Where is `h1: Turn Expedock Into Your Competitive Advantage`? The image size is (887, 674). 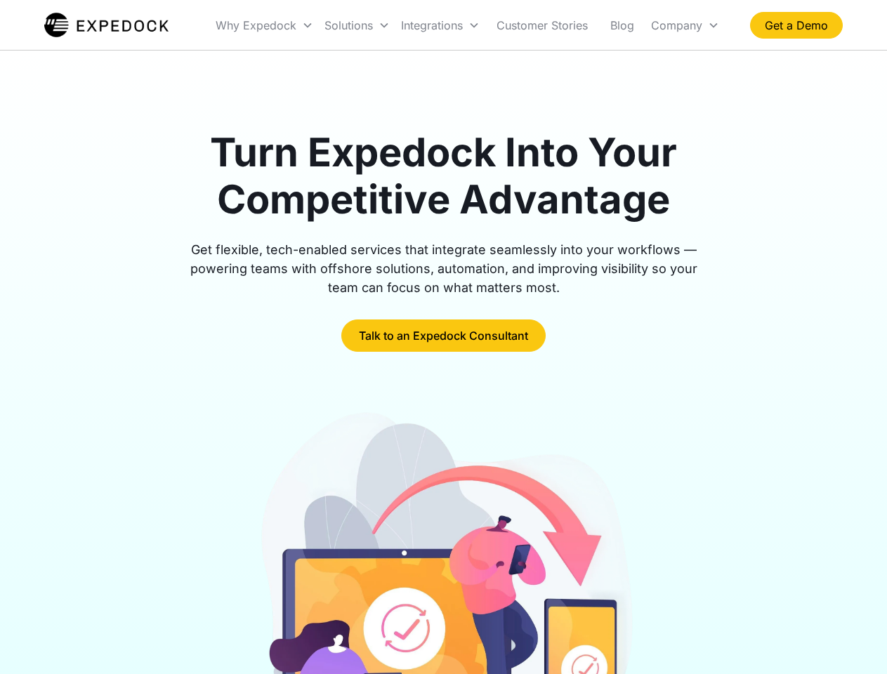 h1: Turn Expedock Into Your Competitive Advantage is located at coordinates (444, 176).